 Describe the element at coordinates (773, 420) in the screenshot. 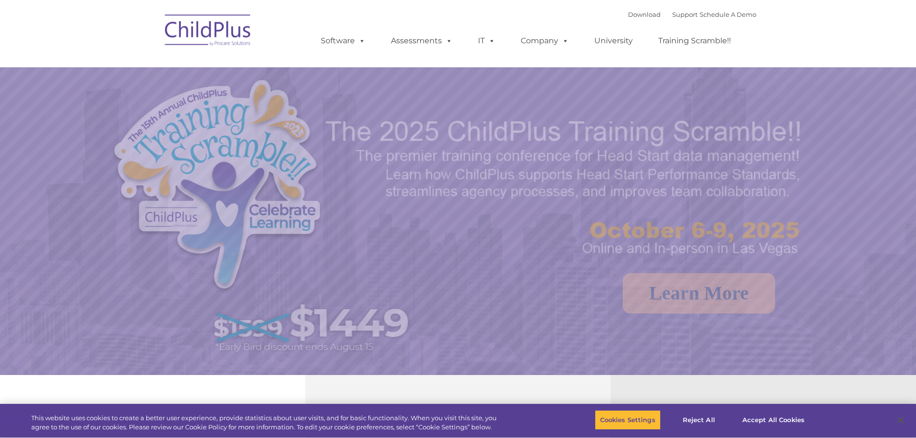

I see `button: Accept All Cookies` at that location.